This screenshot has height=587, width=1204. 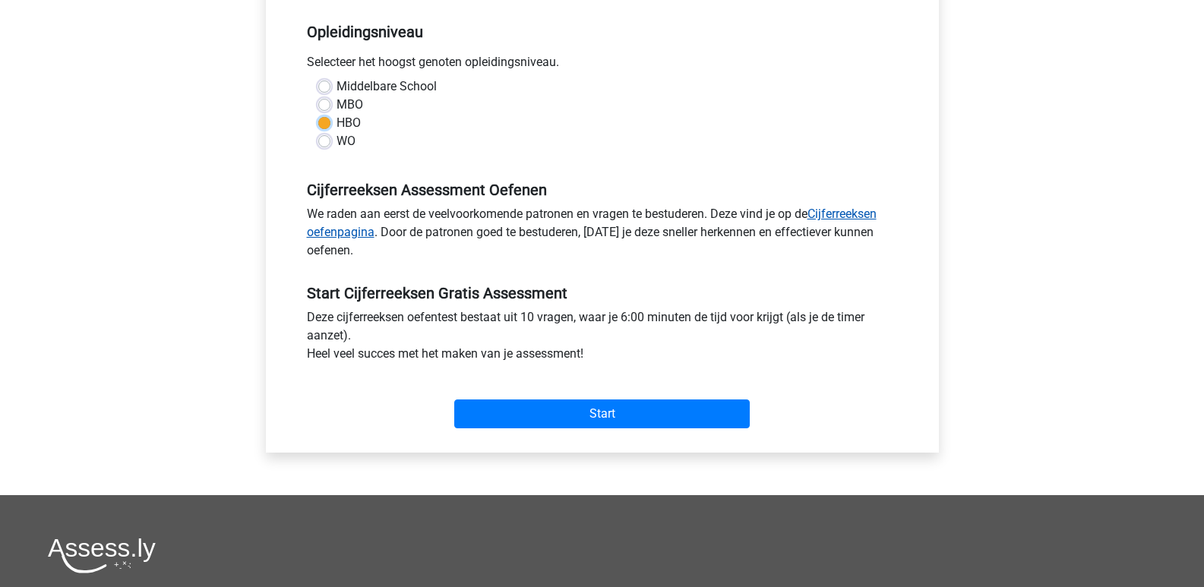 What do you see at coordinates (387, 87) in the screenshot?
I see `label: Middelbare School` at bounding box center [387, 87].